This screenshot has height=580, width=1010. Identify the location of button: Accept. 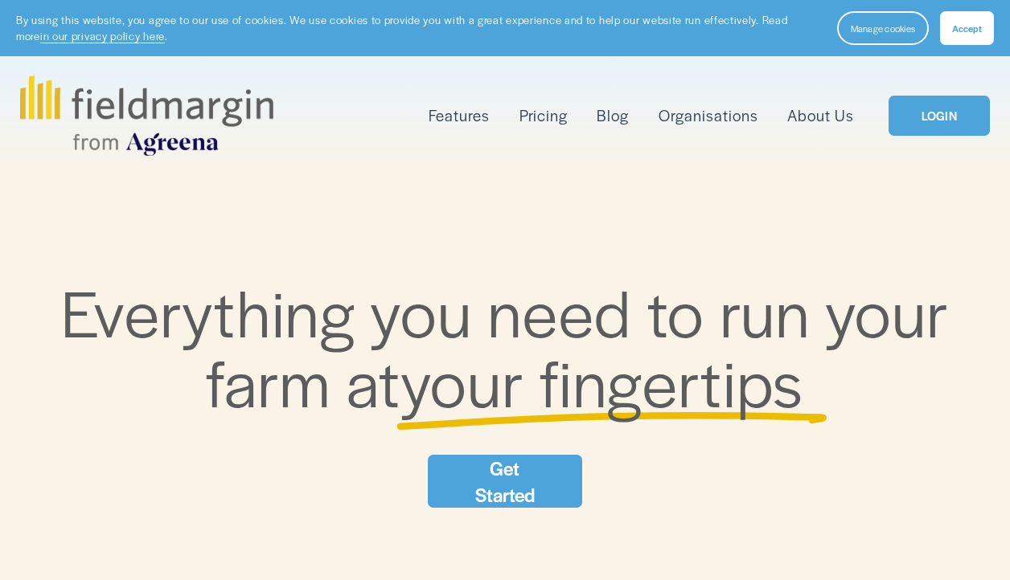
(966, 28).